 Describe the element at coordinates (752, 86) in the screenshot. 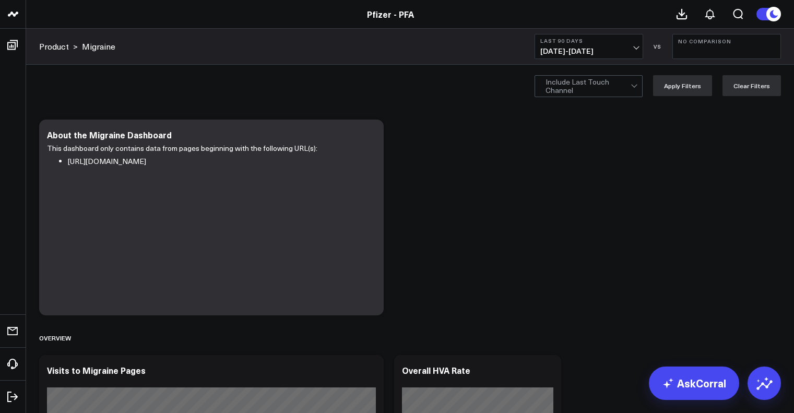

I see `button: Clear Filters` at that location.